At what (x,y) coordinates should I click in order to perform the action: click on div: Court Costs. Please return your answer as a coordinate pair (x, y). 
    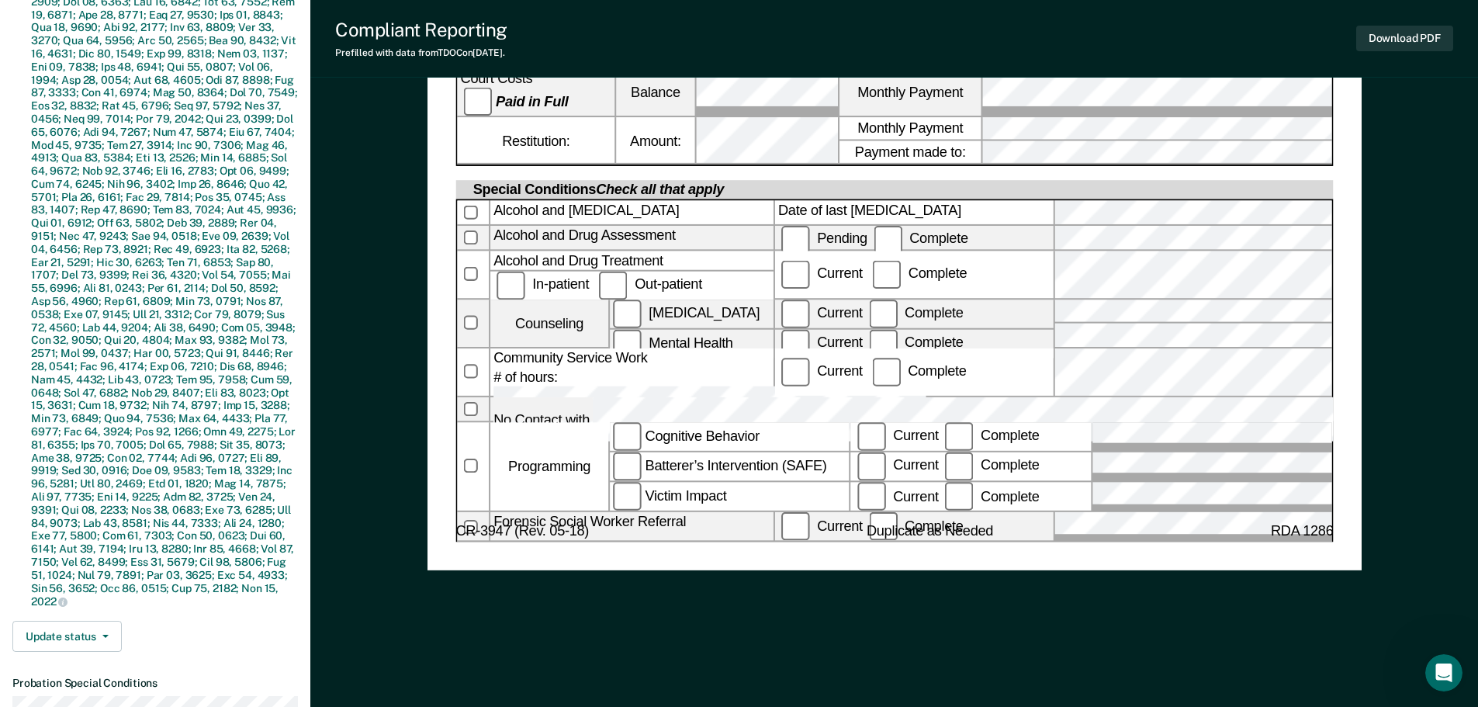
    Looking at the image, I should click on (535, 92).